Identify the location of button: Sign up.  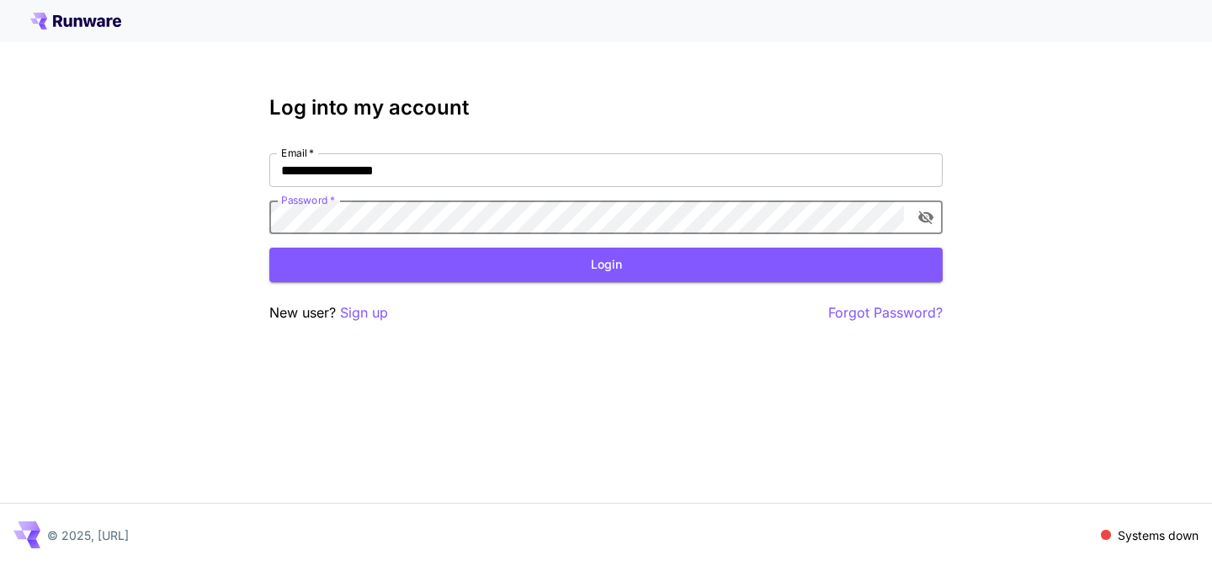
(364, 312).